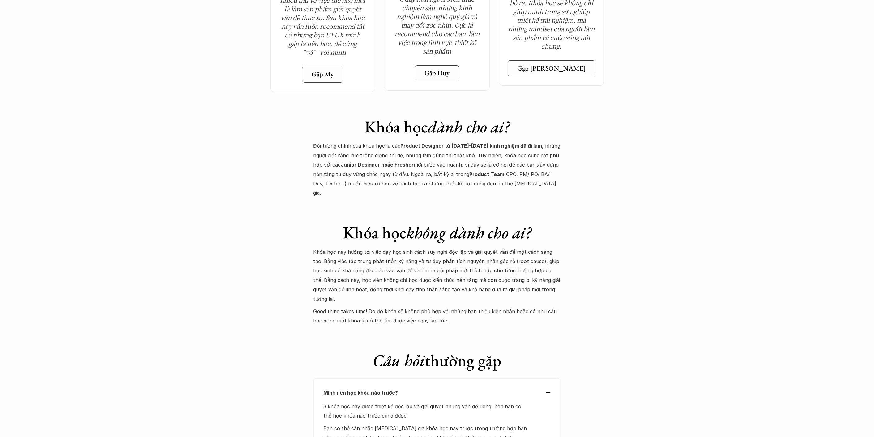 The image size is (874, 437). What do you see at coordinates (437, 169) in the screenshot?
I see `p: Đối tượng chính của khóa học là các , những người biết rằng làm trông giống thì dễ, nhưng làm đún...` at bounding box center [437, 169].